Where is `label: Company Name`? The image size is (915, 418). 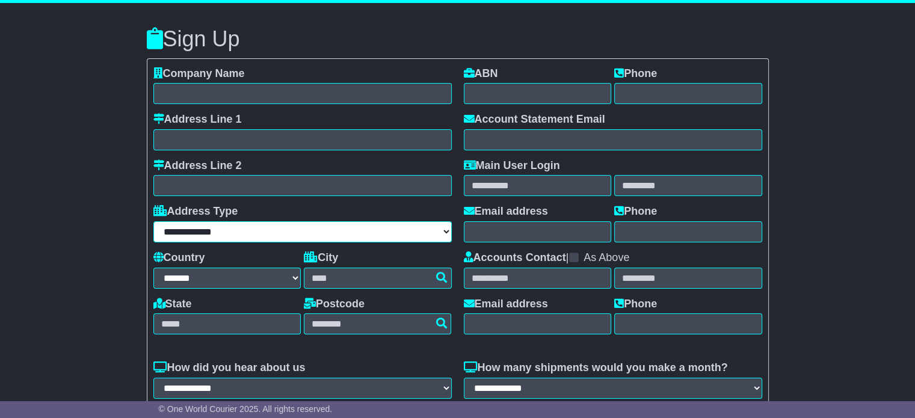 label: Company Name is located at coordinates (199, 74).